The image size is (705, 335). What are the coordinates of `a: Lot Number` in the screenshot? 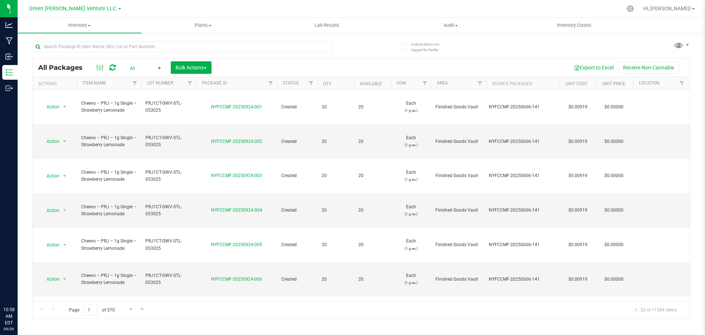 It's located at (160, 83).